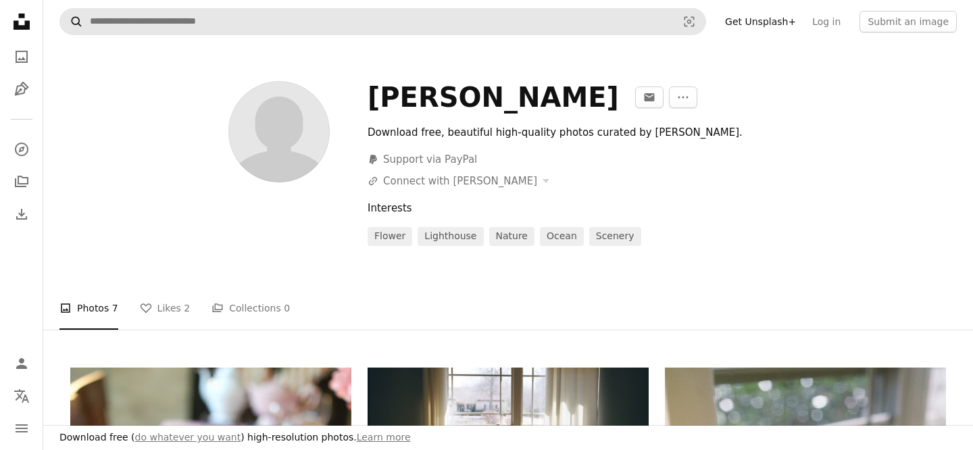  I want to click on a: Get Unsplash+, so click(760, 22).